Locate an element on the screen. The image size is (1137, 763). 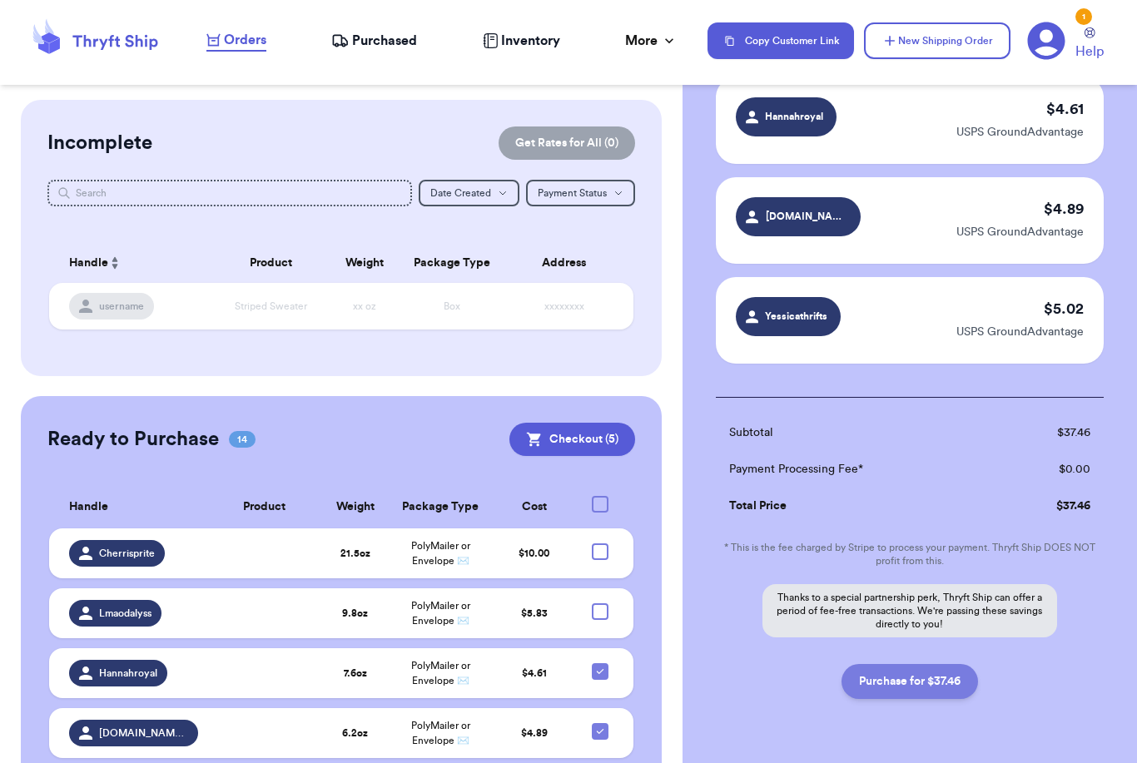
a: Purchased is located at coordinates (374, 41).